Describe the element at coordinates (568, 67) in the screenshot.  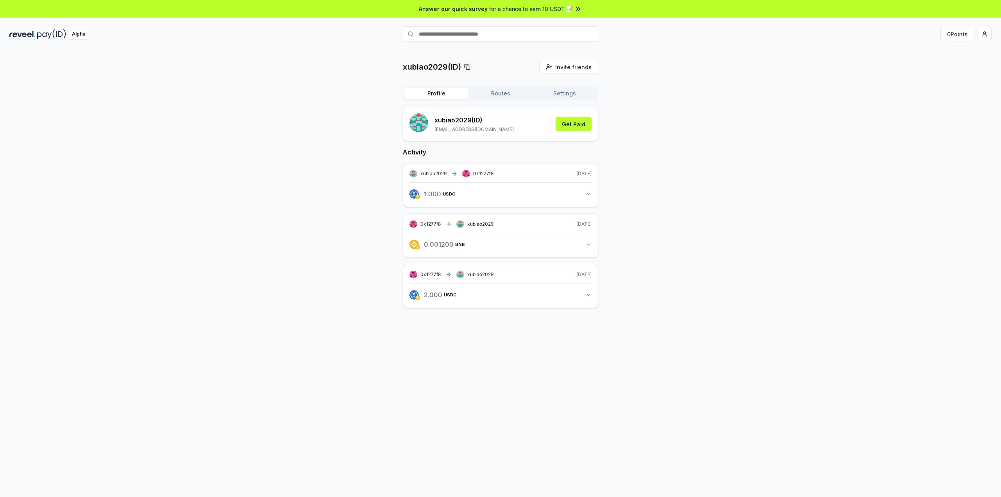
I see `button: Invite friends` at that location.